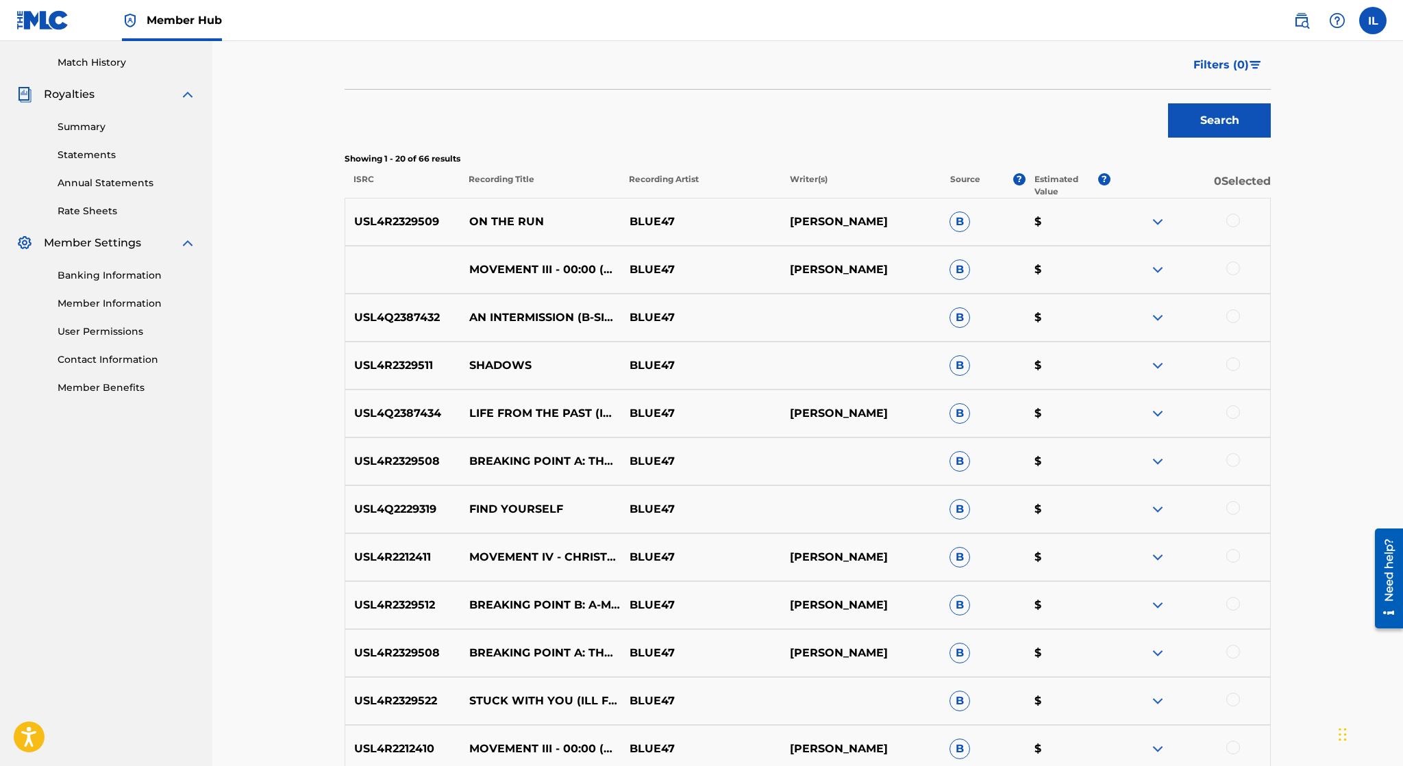  Describe the element at coordinates (403, 701) in the screenshot. I see `p: USL4R2329522` at that location.